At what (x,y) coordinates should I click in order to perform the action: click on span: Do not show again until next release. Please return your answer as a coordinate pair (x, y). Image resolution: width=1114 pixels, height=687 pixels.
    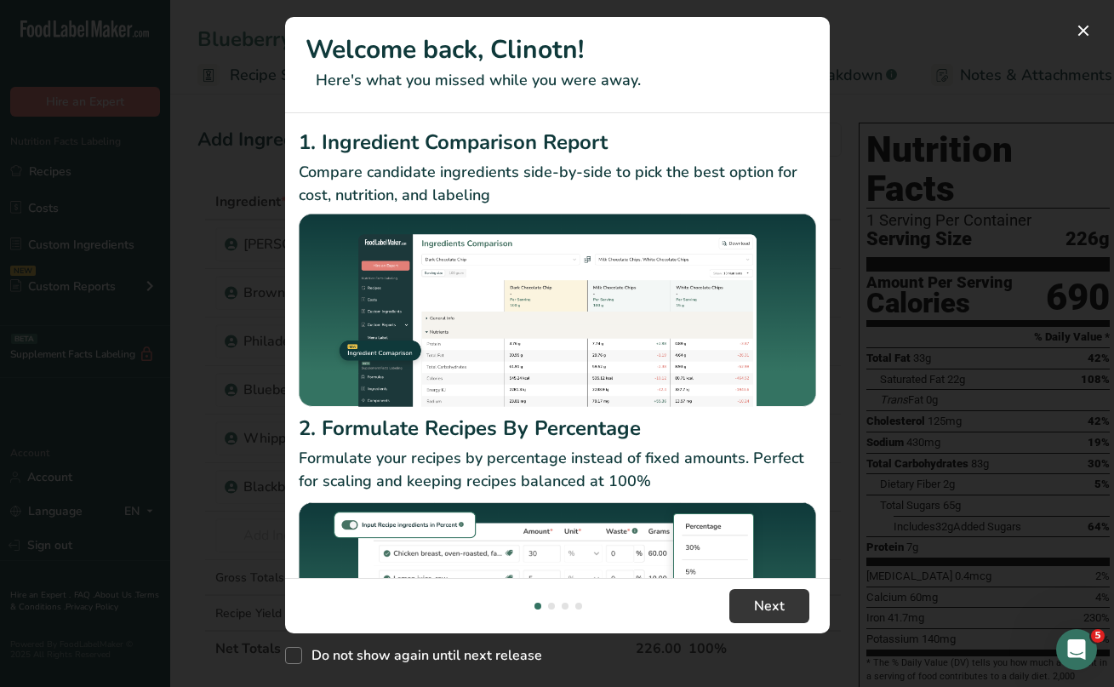
    Looking at the image, I should click on (422, 656).